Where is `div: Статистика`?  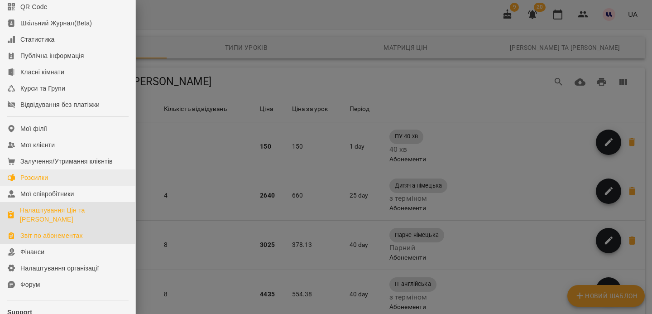 div: Статистика is located at coordinates (38, 39).